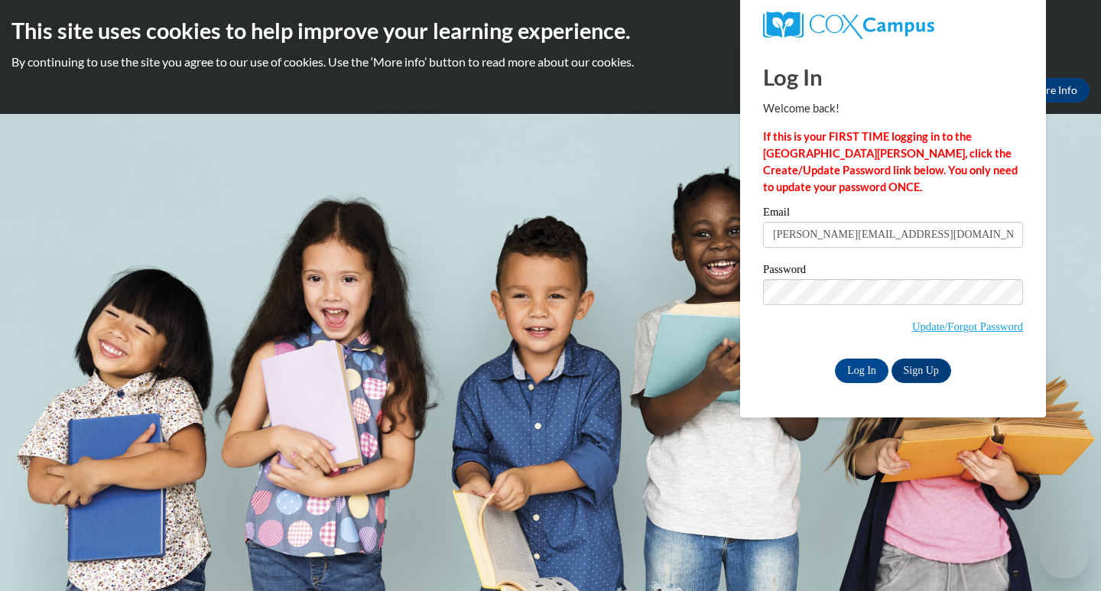 The image size is (1101, 591). Describe the element at coordinates (551, 31) in the screenshot. I see `h2: This site uses cookies to help improve your learning experience.` at that location.